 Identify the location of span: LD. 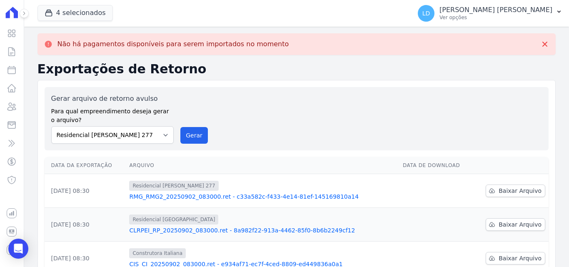
(426, 13).